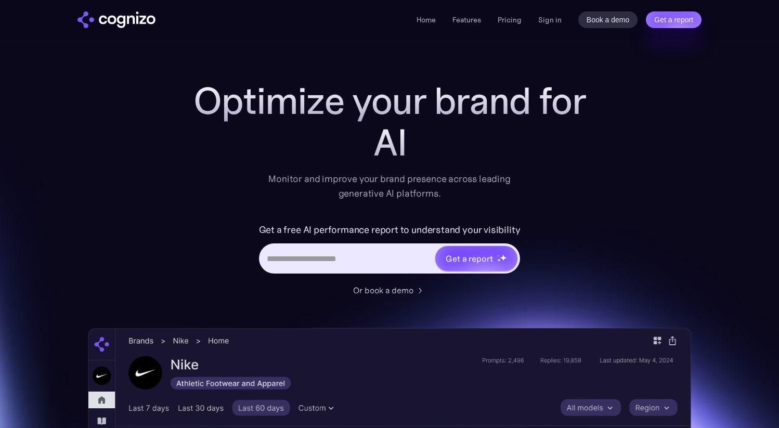  I want to click on a: Or book a demo, so click(389, 290).